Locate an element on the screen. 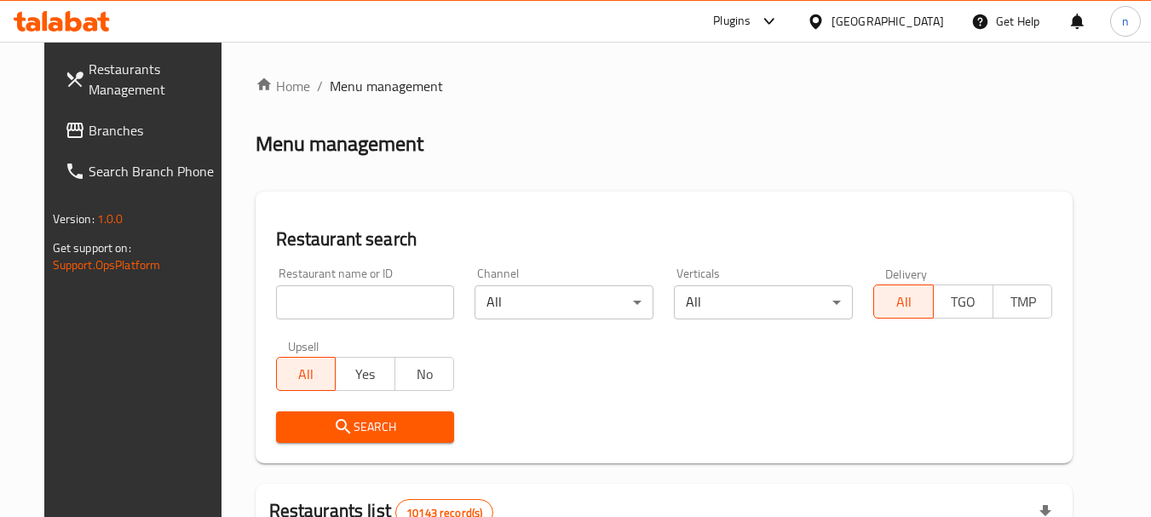 This screenshot has width=1151, height=517. button: TMP is located at coordinates (1022, 302).